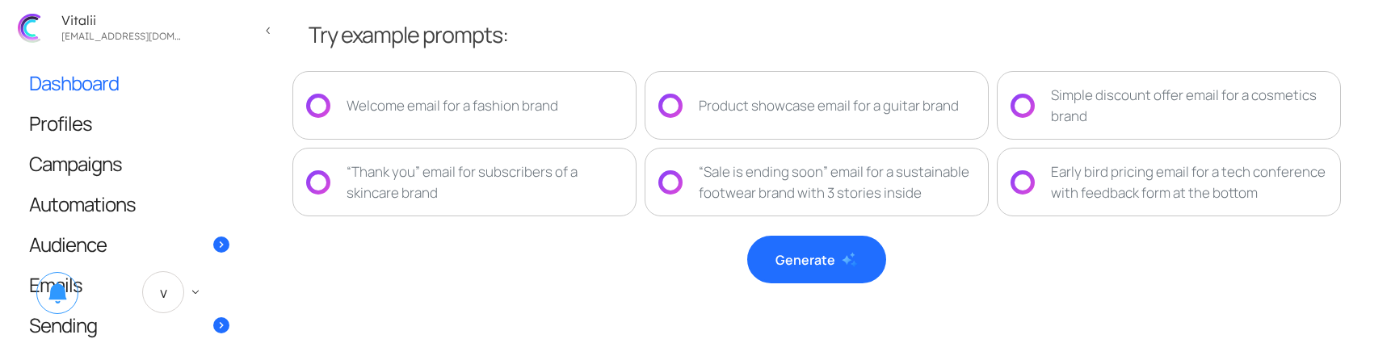 This screenshot has width=1391, height=339. Describe the element at coordinates (63, 325) in the screenshot. I see `span: Sending` at that location.